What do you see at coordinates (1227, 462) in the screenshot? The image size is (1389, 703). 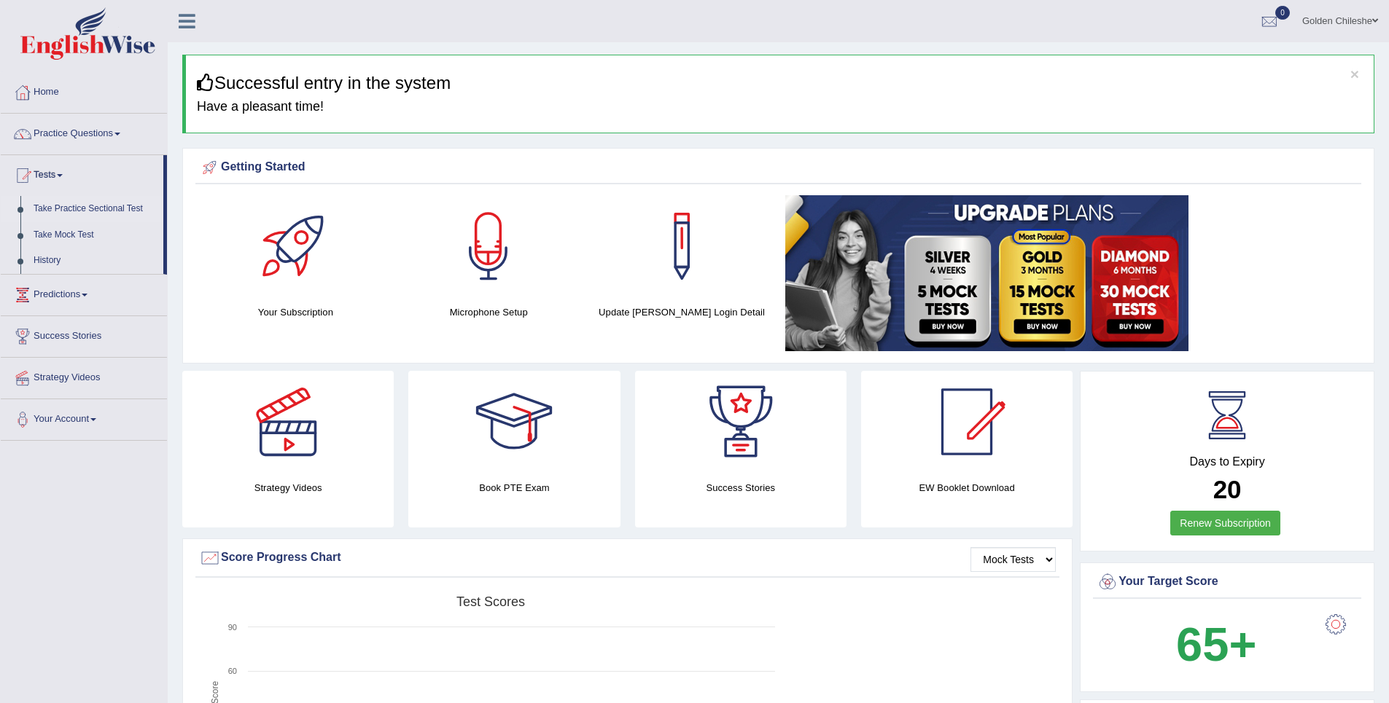 I see `h4: Days to Expiry` at bounding box center [1227, 462].